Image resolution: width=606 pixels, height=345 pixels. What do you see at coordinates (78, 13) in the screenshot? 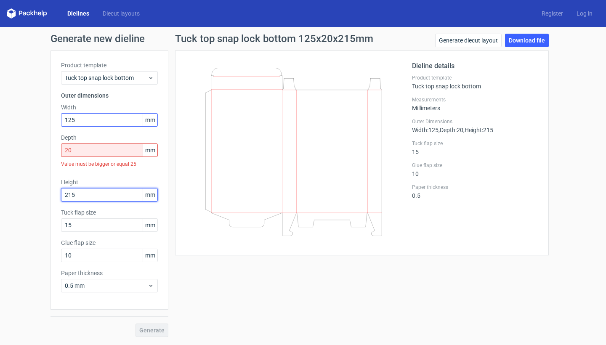
I see `a: Dielines` at bounding box center [78, 13].